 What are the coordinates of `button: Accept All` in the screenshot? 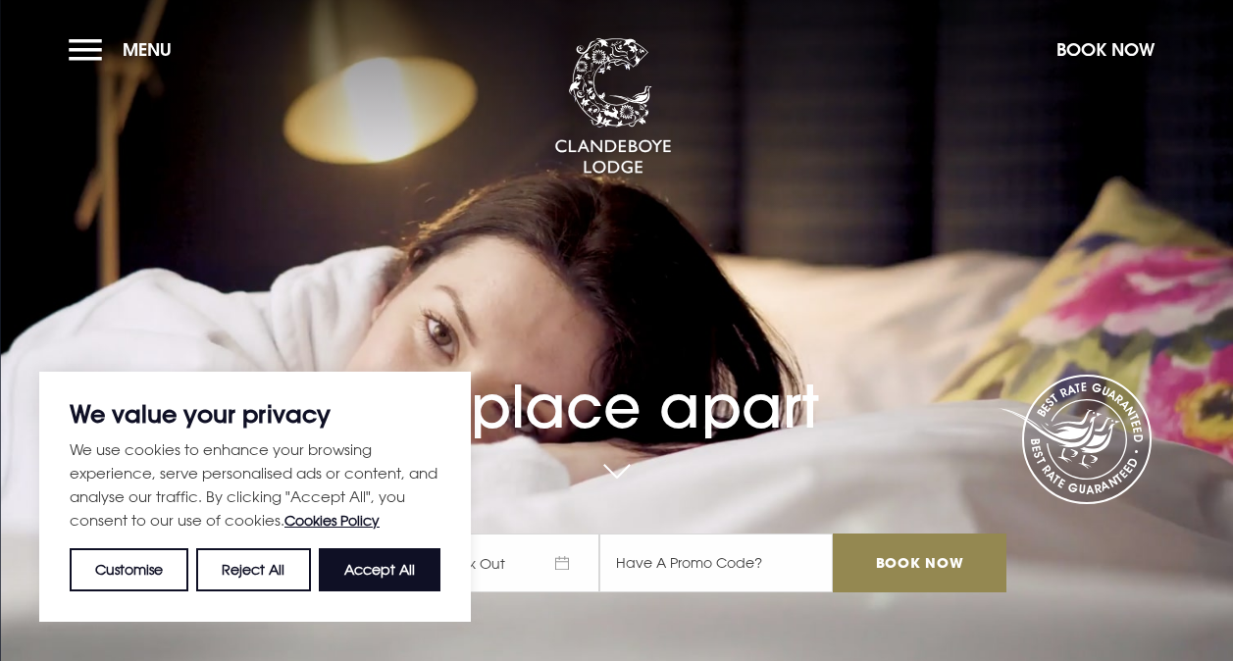 It's located at (379, 570).